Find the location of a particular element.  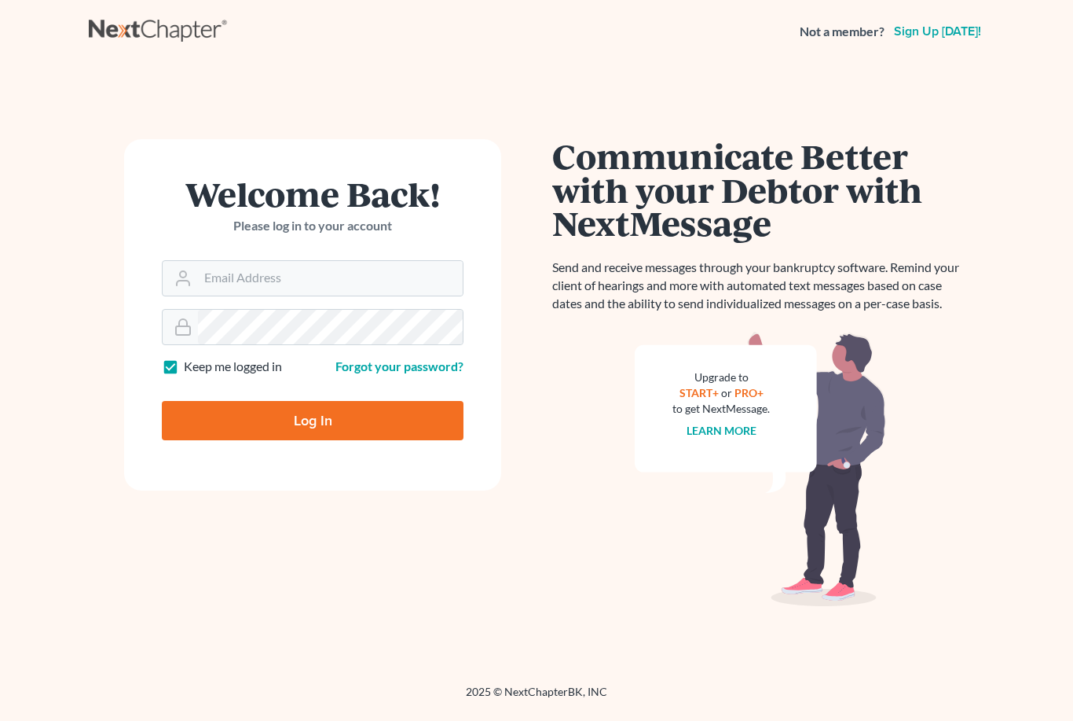

div: to get NextMessage. is located at coordinates (721, 409).